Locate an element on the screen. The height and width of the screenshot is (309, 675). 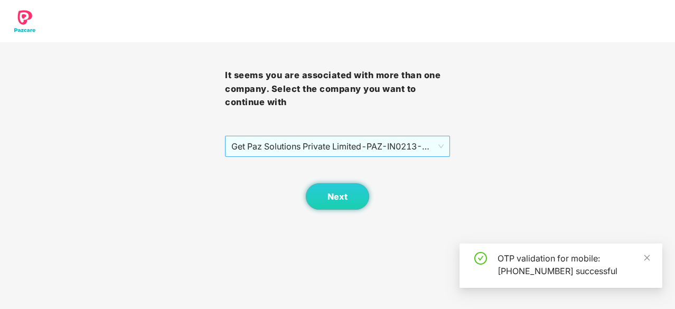
span: Get Paz Solutions Private Limited - PAZ-IN0213 - EMPLOYEE is located at coordinates (338, 146).